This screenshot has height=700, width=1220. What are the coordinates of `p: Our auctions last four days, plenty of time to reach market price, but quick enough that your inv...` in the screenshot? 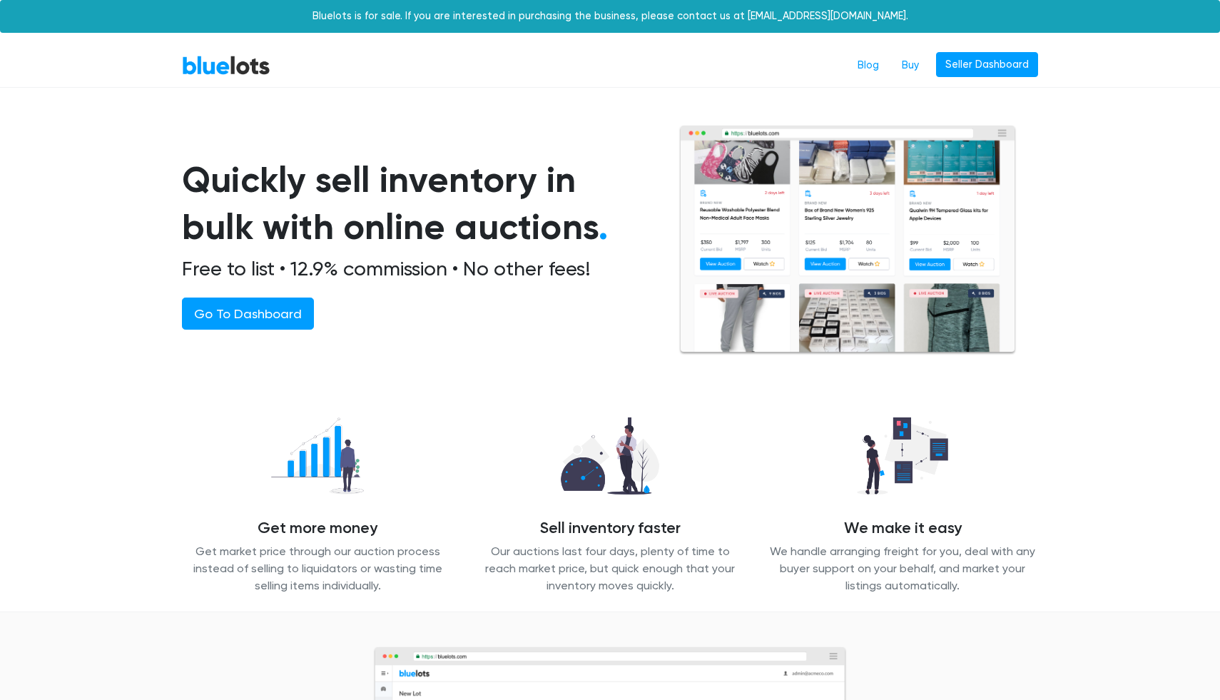 It's located at (610, 569).